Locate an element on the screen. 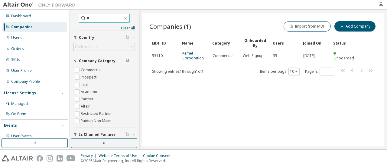 The height and width of the screenshot is (167, 387). label: Trial is located at coordinates (85, 84).